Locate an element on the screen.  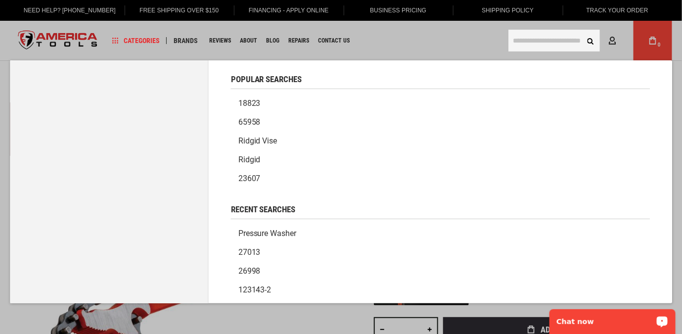
a: 18823 is located at coordinates (440, 103).